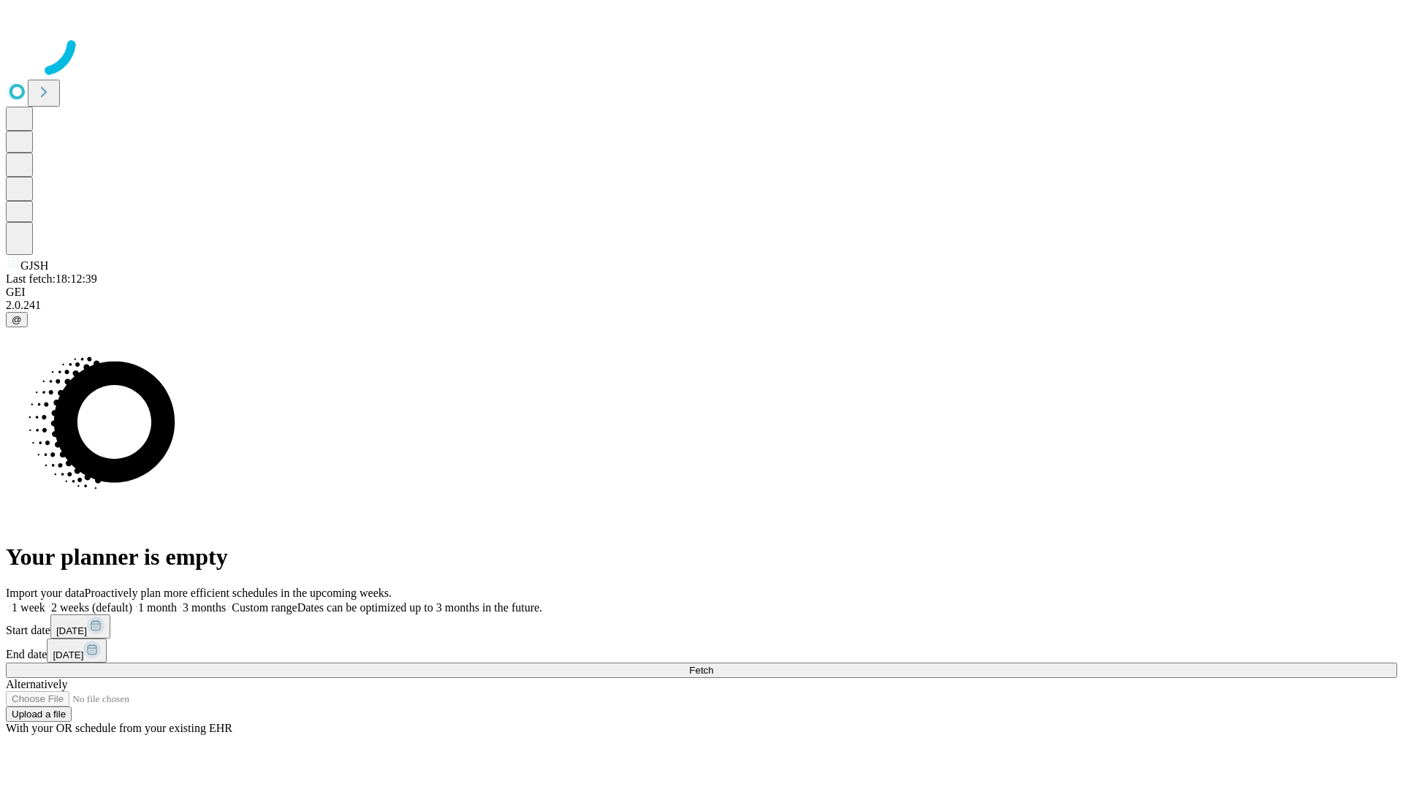 This screenshot has height=789, width=1403. I want to click on div: GEI, so click(702, 292).